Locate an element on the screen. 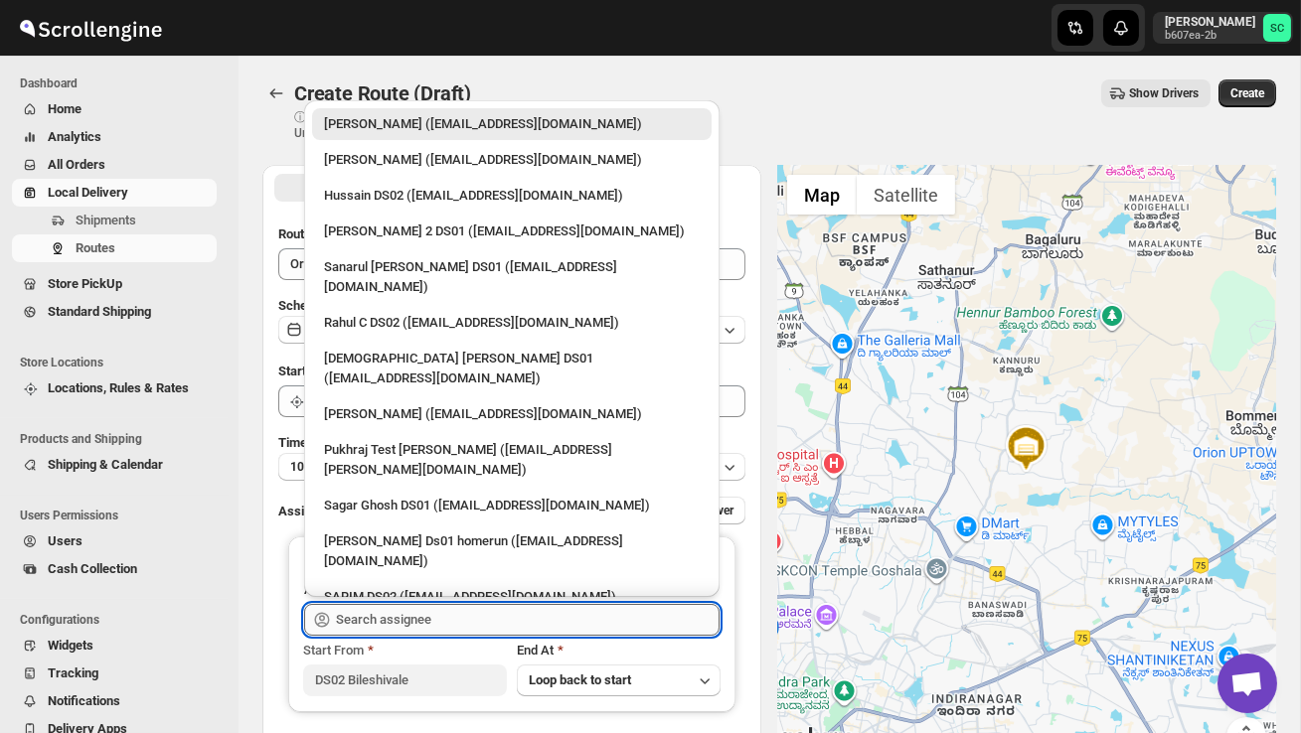  span: Widgets is located at coordinates (71, 645).